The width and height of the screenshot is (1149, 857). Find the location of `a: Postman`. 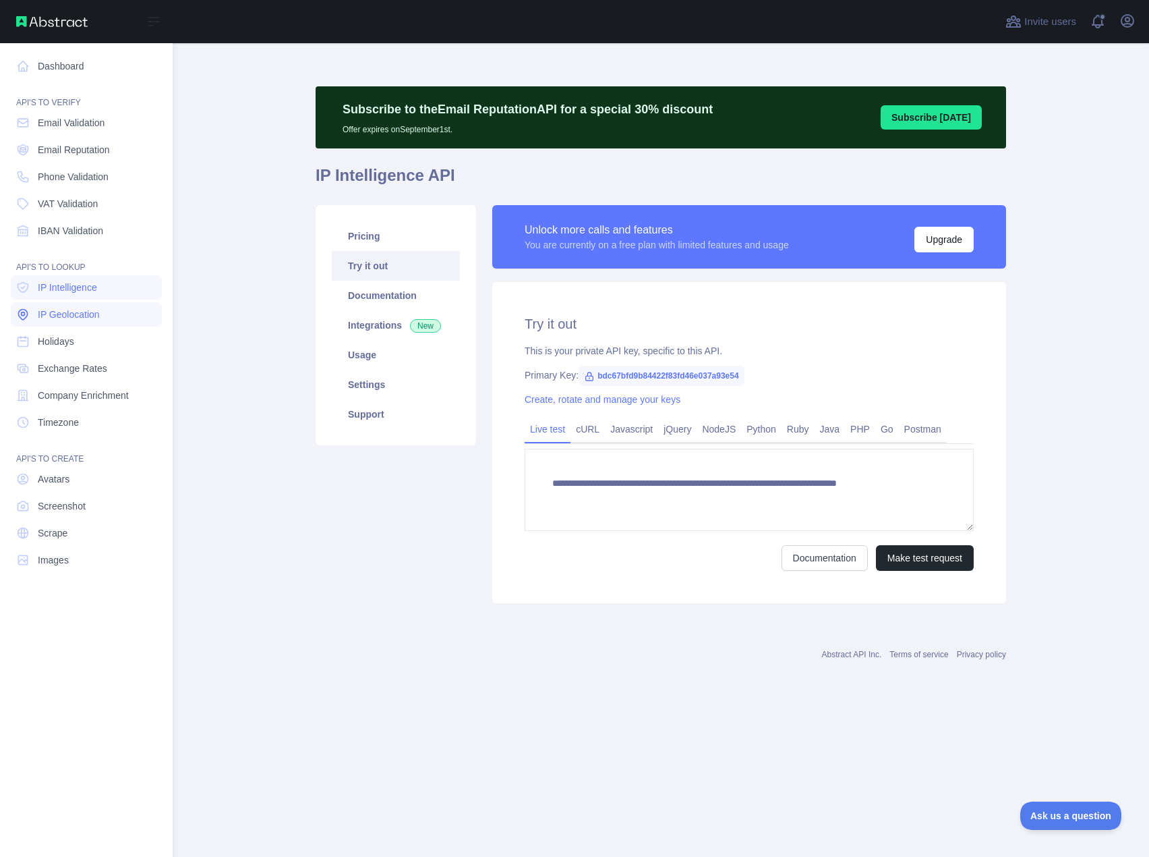

a: Postman is located at coordinates (923, 429).